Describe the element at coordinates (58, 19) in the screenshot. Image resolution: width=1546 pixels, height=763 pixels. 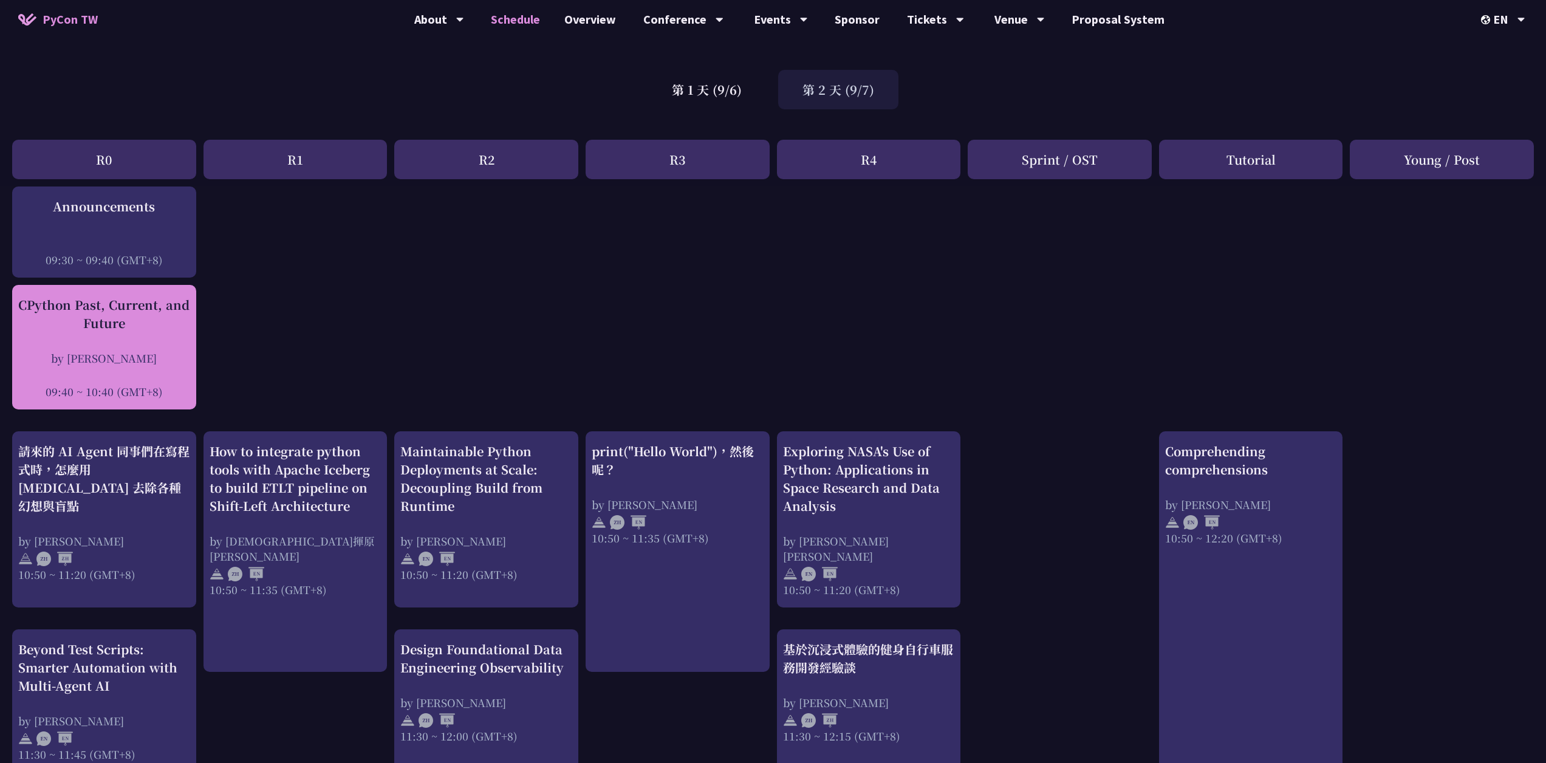
I see `a: PyCon TW` at that location.